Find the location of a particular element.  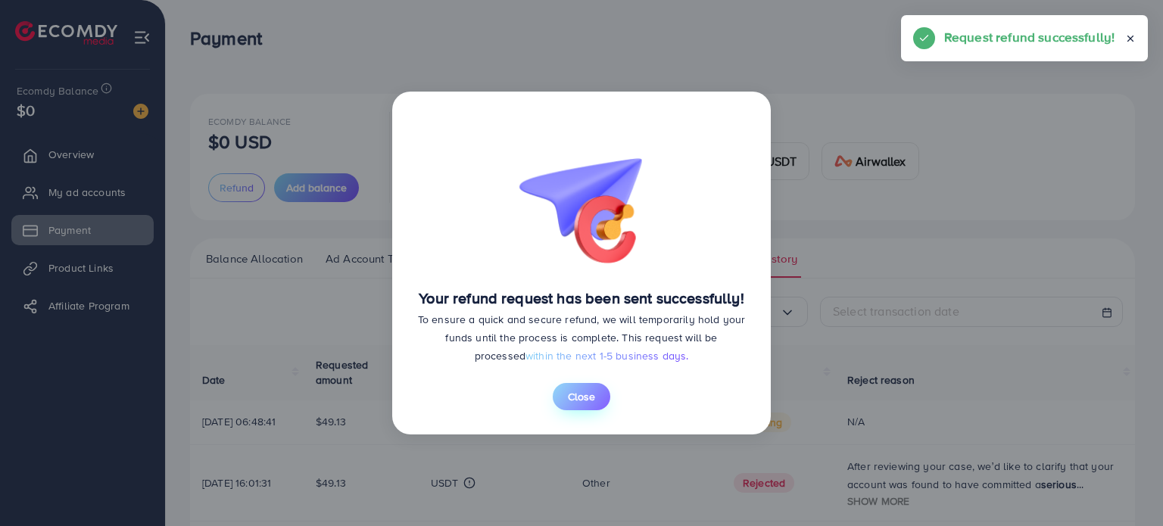

img: bg-request-refund-success.26ac5564.png is located at coordinates (581, 193).